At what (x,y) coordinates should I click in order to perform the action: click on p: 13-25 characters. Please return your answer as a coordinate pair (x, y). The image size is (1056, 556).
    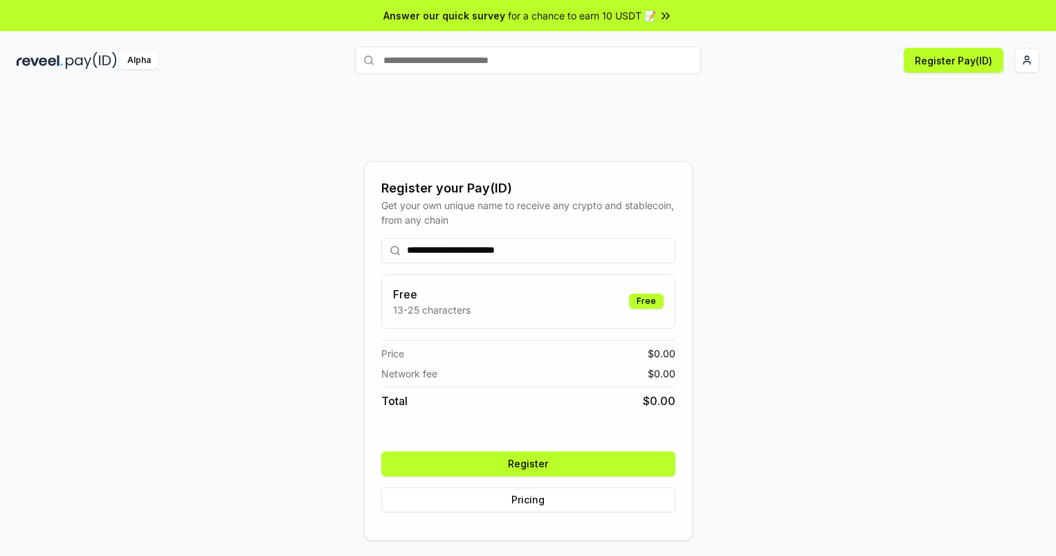
    Looking at the image, I should click on (432, 309).